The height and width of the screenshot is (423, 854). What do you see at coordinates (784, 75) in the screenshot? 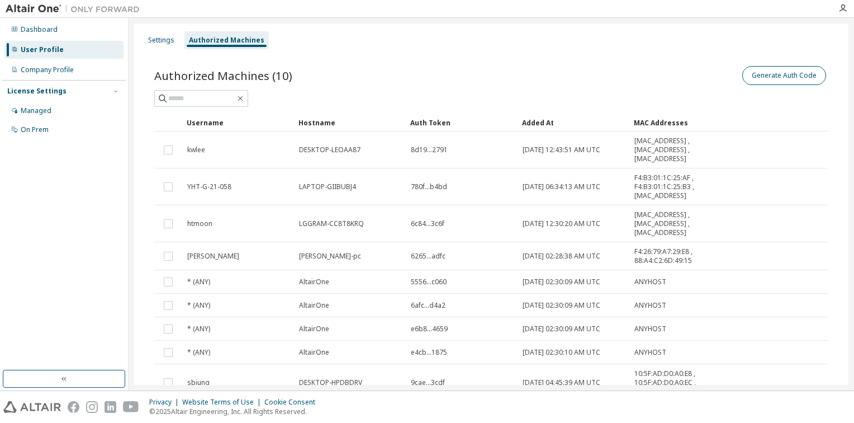
I see `button: Generate Auth Code` at bounding box center [784, 75].